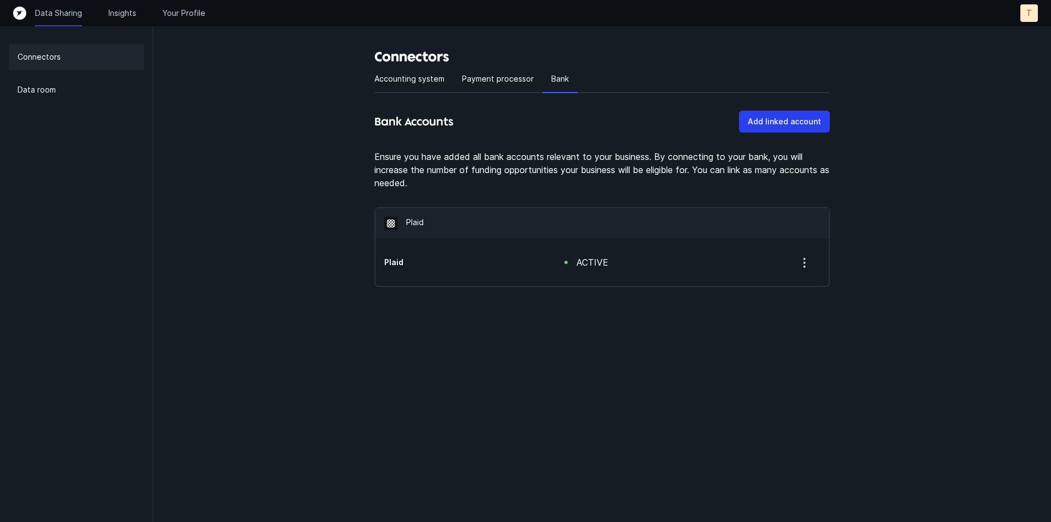 This screenshot has width=1051, height=522. Describe the element at coordinates (122, 13) in the screenshot. I see `a: Insights` at that location.